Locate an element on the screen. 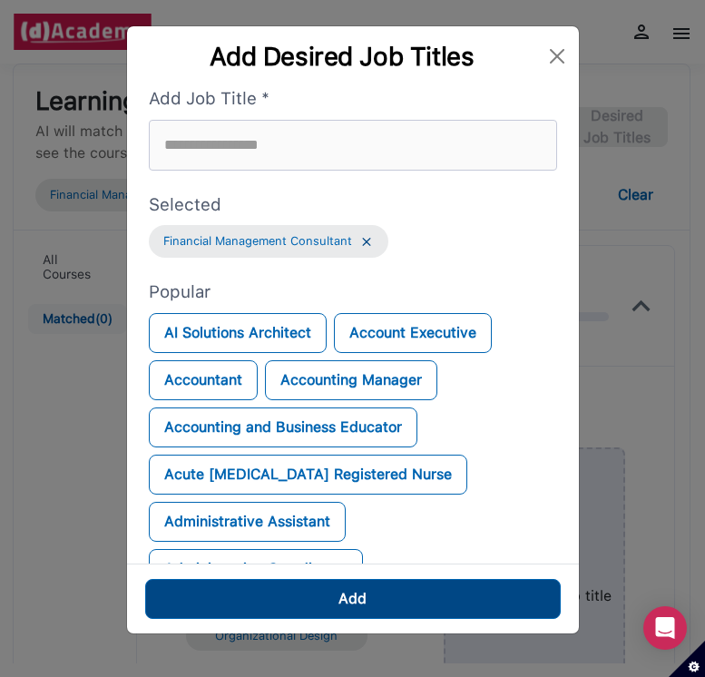 This screenshot has height=677, width=705. button: AI Solutions Architect is located at coordinates (238, 333).